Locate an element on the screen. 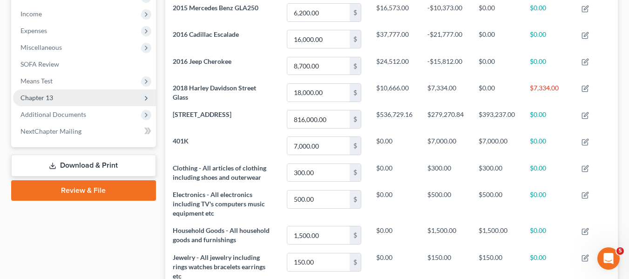 This screenshot has height=279, width=629. td: $536,729.16 is located at coordinates (394, 119).